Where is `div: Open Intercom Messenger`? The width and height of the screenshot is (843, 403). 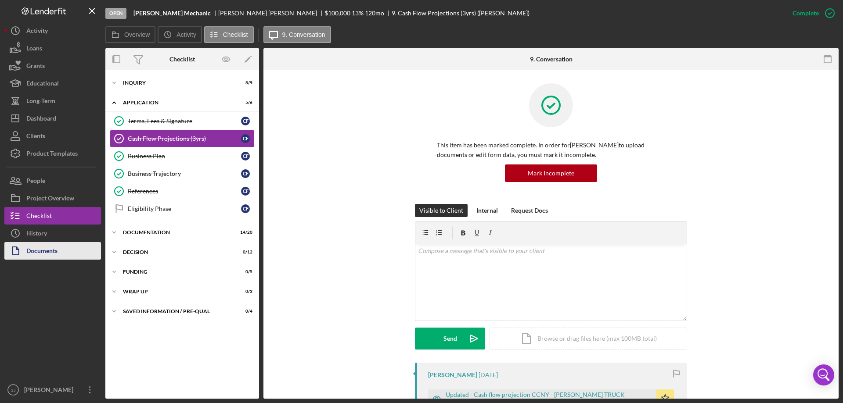
div: Open Intercom Messenger is located at coordinates (823, 375).